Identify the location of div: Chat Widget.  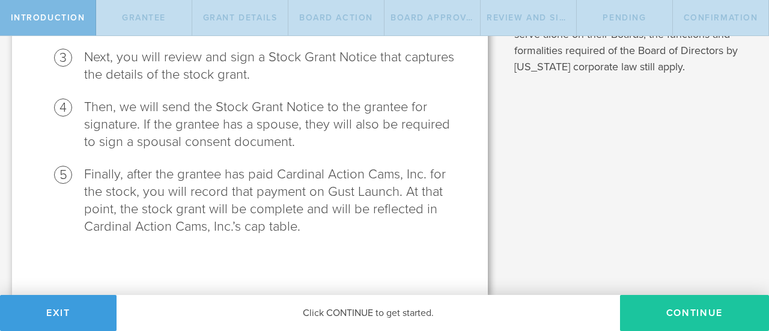
(739, 266).